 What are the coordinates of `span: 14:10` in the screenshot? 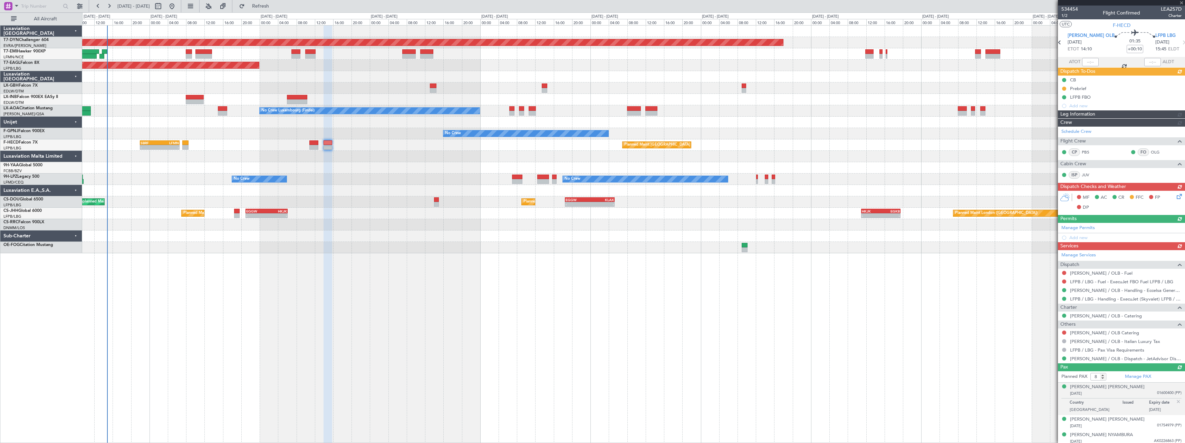 It's located at (1086, 49).